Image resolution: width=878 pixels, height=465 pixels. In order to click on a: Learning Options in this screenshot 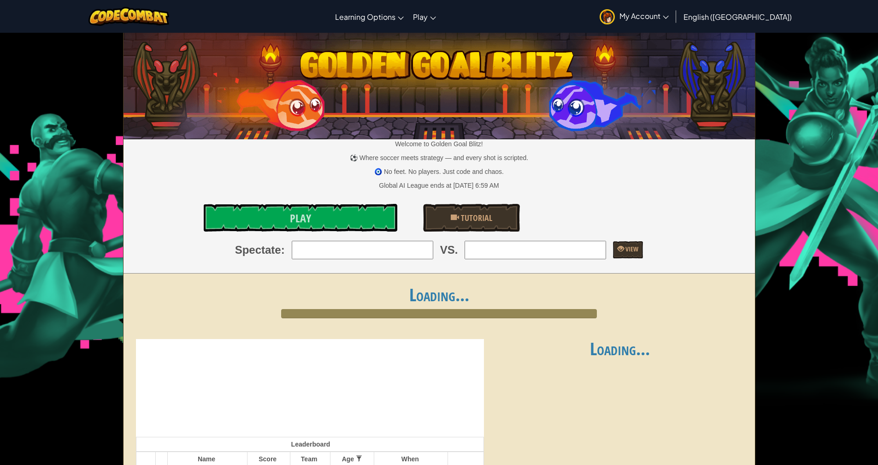, I will do `click(369, 17)`.